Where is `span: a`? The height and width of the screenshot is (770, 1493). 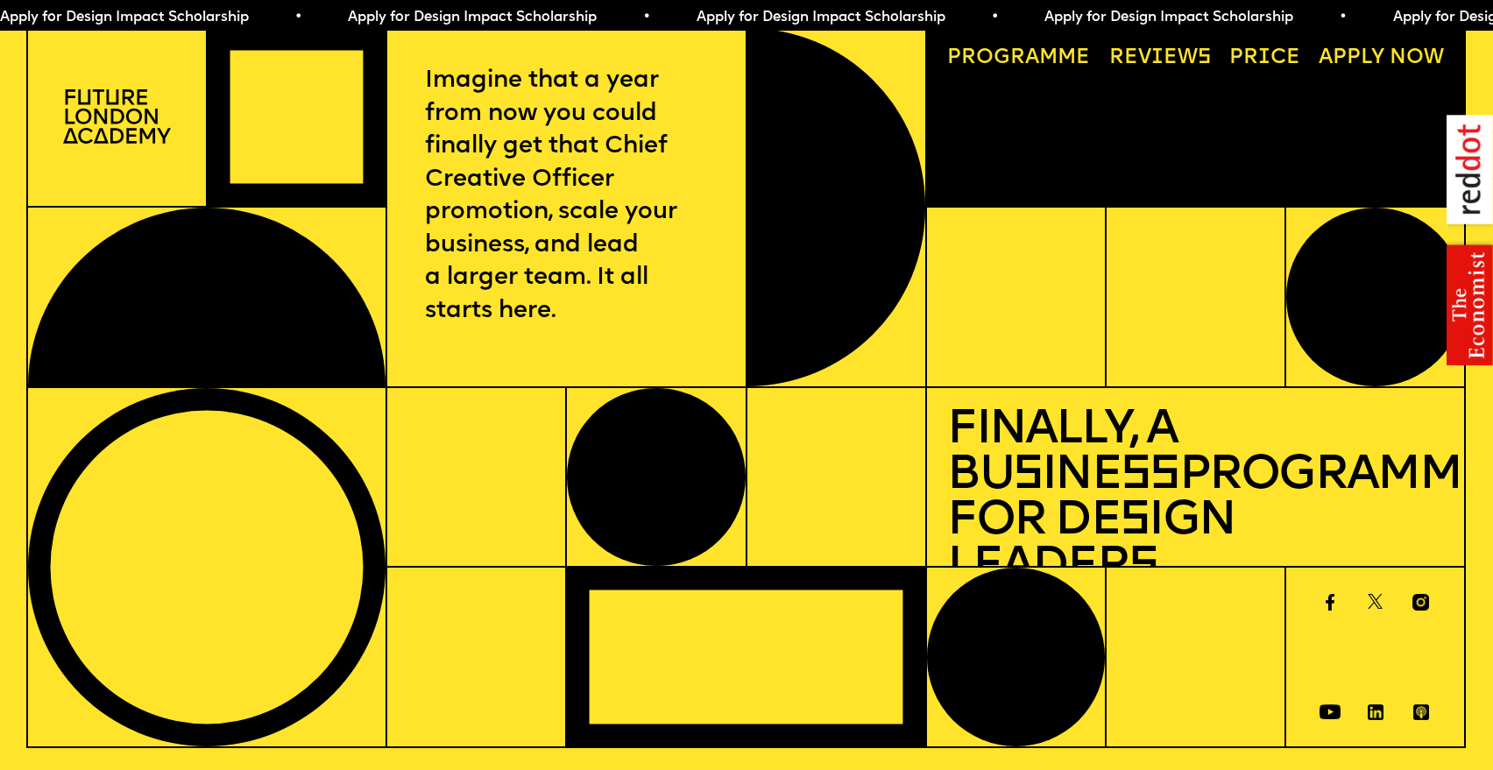 span: a is located at coordinates (1032, 58).